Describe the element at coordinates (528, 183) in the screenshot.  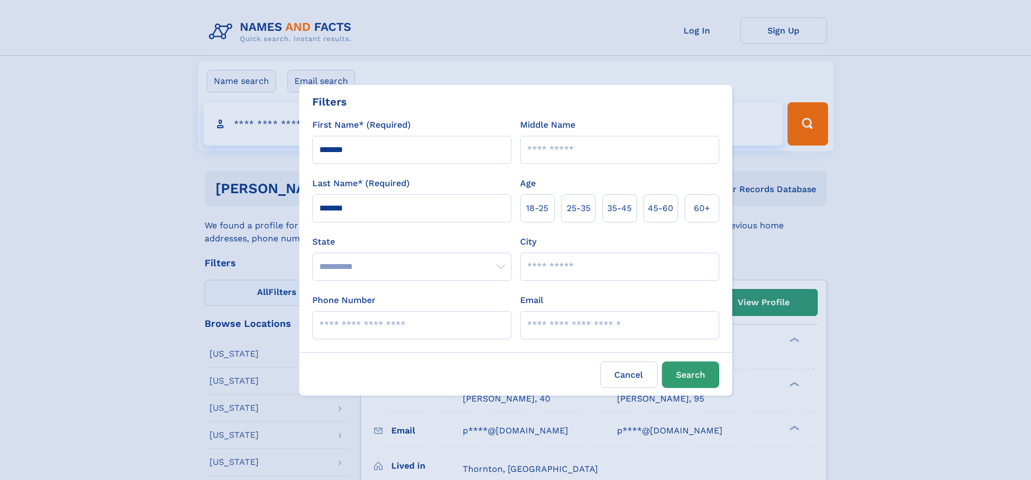
I see `label: Age` at that location.